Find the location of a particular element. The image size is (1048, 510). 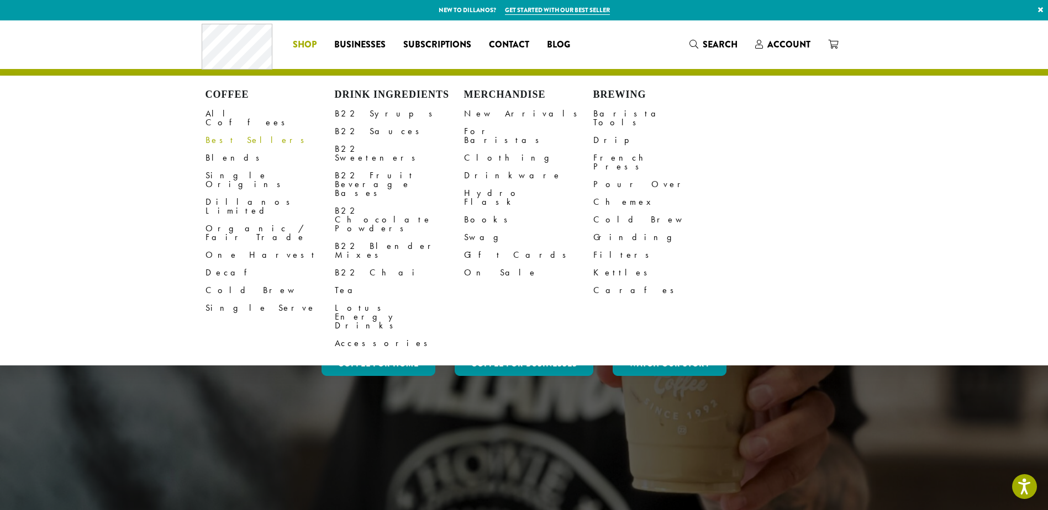

a: B22 Chai is located at coordinates (399, 273).